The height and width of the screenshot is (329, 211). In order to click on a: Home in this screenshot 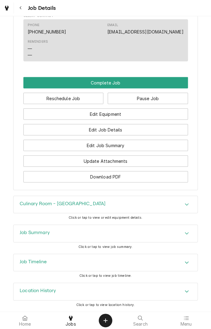, I will do `click(25, 321)`.